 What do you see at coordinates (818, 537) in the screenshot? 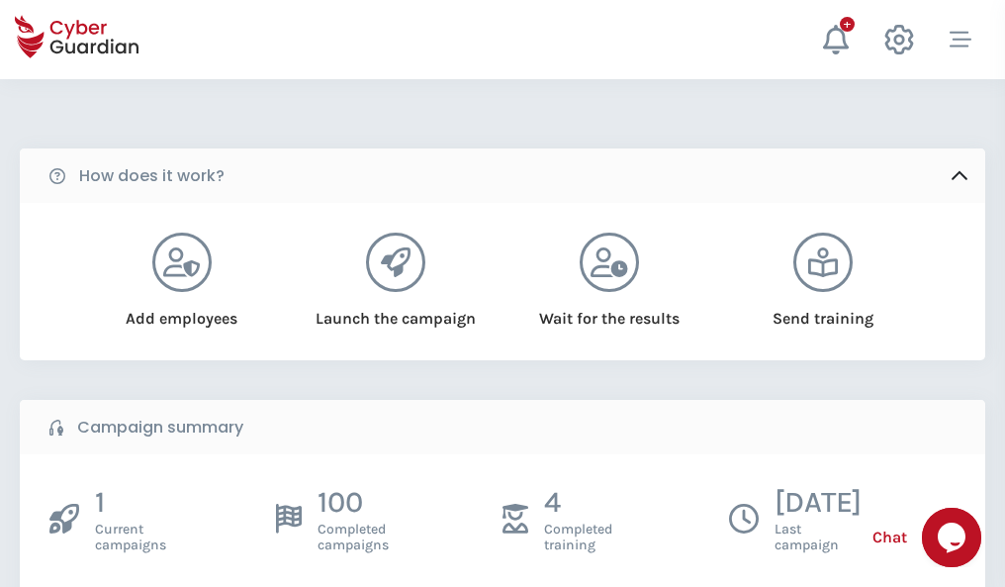
I see `span: Last campaign` at bounding box center [818, 537].